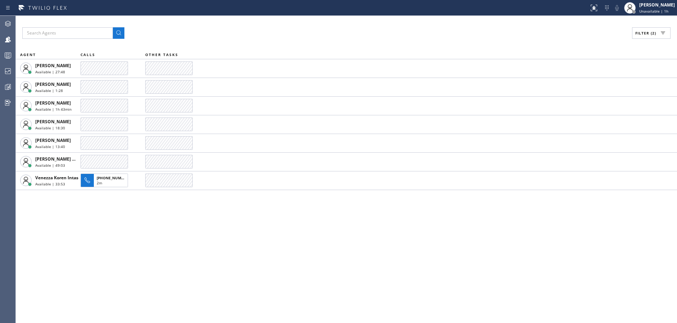 The height and width of the screenshot is (323, 677). I want to click on input: Search Agents, so click(68, 33).